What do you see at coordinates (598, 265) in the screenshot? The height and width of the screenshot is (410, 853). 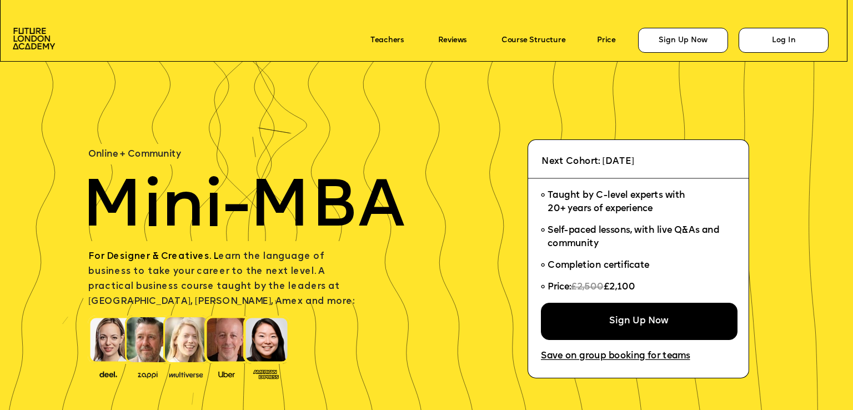 I see `span: Completion certificate` at bounding box center [598, 265].